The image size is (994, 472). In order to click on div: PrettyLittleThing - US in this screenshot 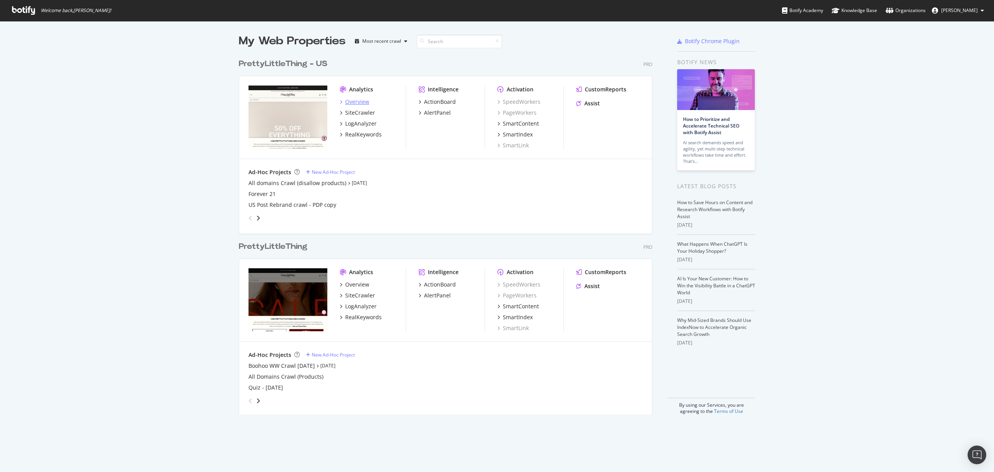, I will do `click(283, 64)`.